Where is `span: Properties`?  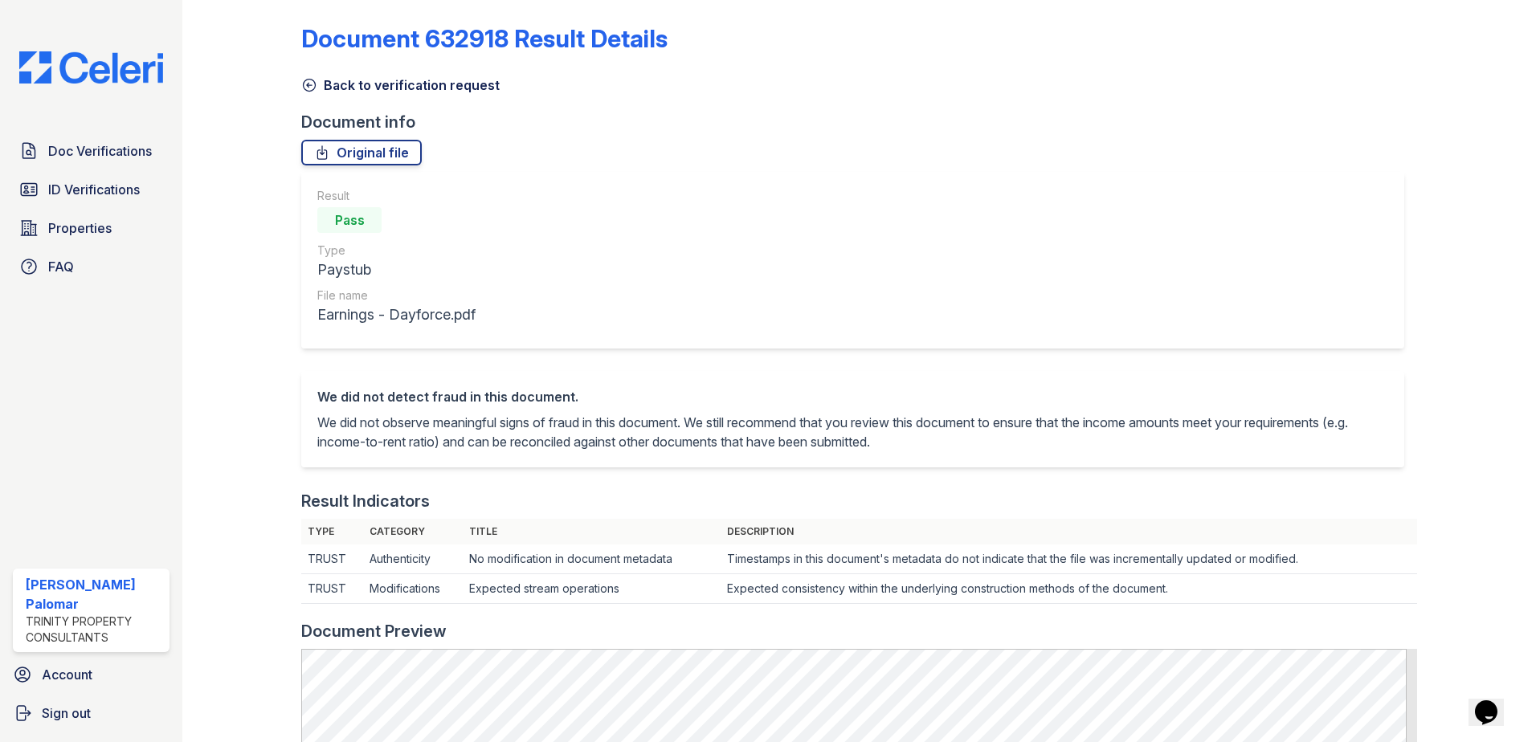 span: Properties is located at coordinates (80, 228).